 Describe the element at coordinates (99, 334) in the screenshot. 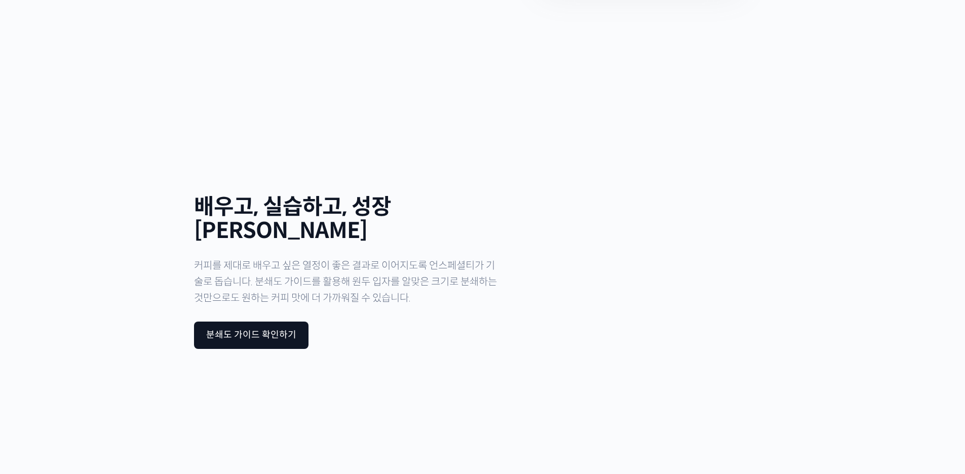

I see `a: 대화` at that location.